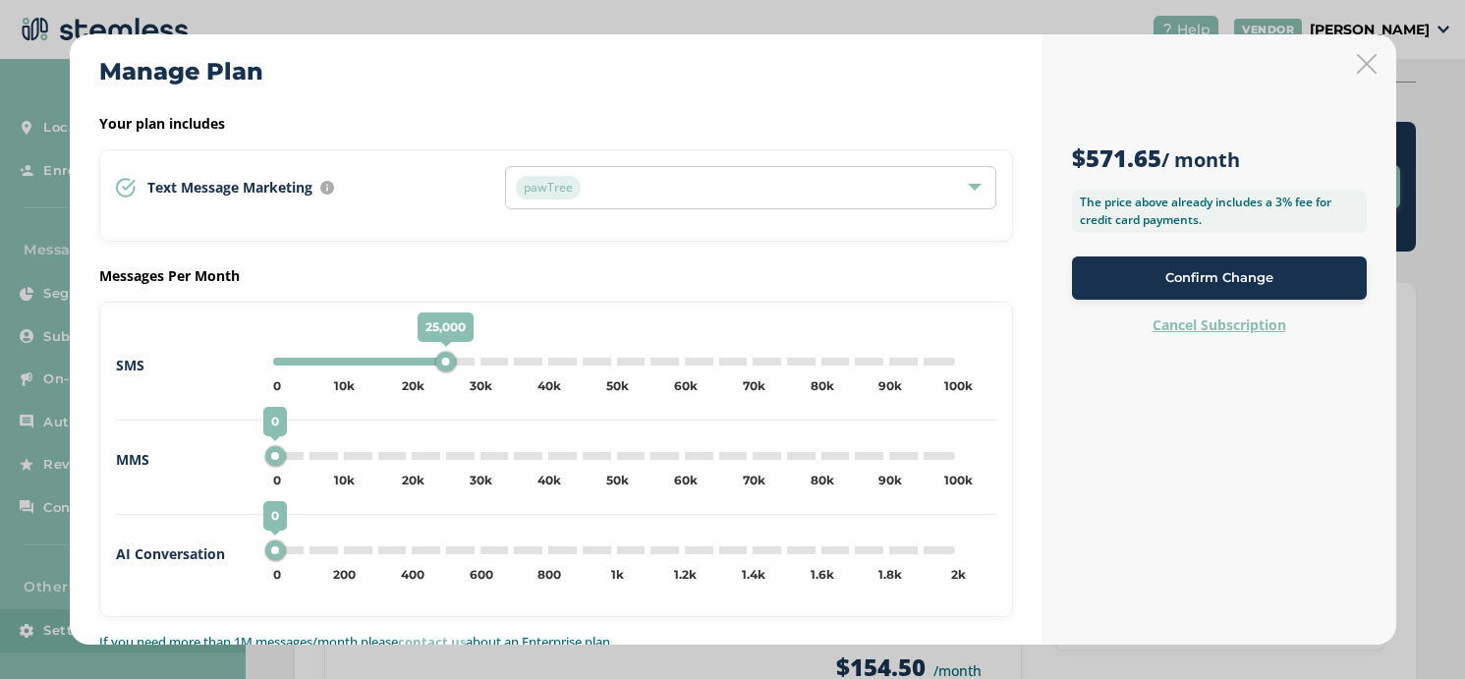  I want to click on div: 1.8k, so click(890, 575).